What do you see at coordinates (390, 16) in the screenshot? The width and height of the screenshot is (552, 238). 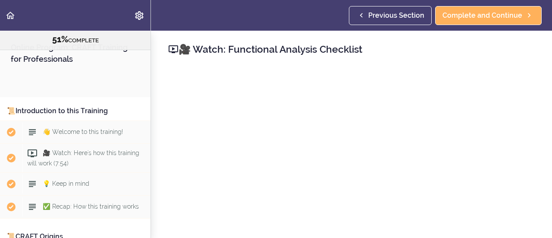 I see `a: Previous Section` at bounding box center [390, 16].